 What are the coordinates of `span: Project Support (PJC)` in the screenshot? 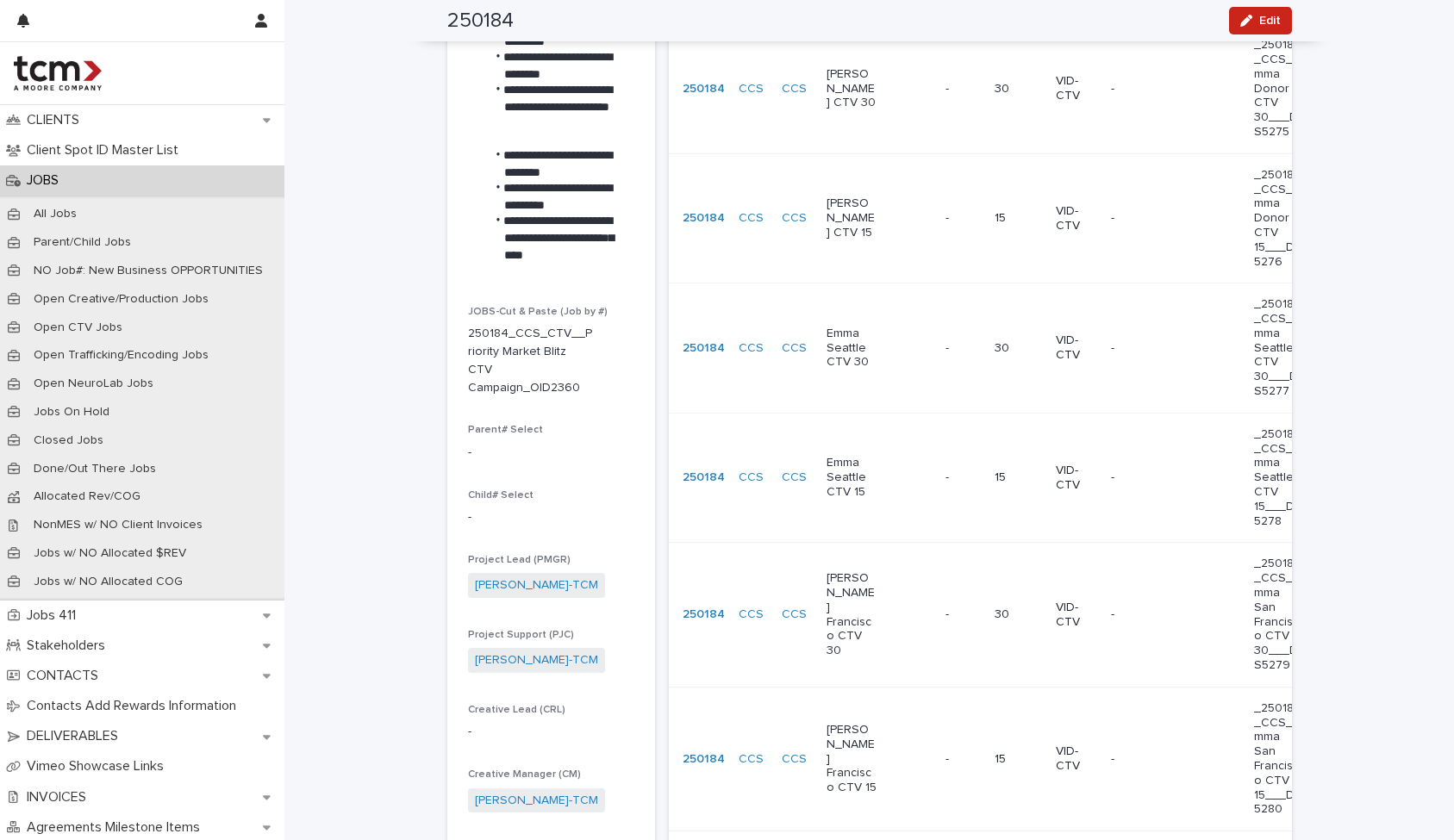 It's located at (521, 635).